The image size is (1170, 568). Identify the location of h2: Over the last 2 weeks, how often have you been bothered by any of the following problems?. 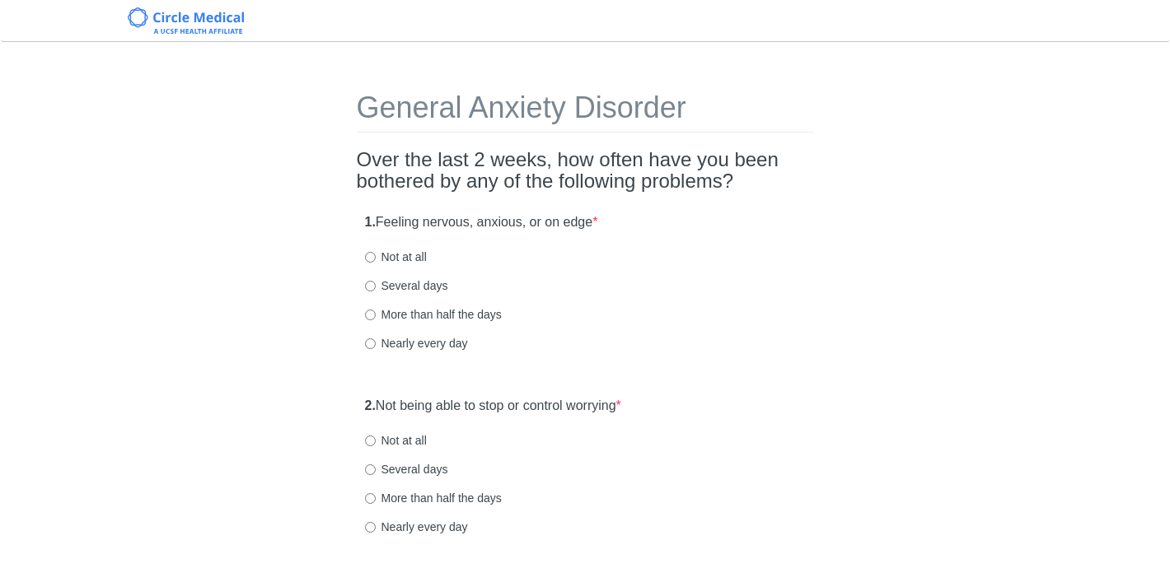
(585, 171).